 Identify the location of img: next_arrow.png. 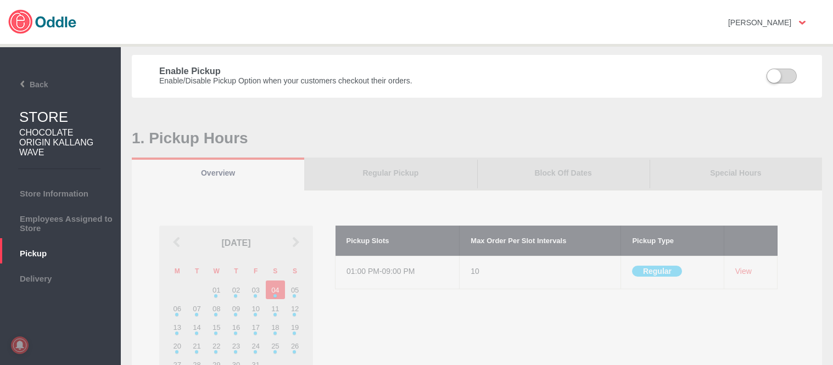
(296, 242).